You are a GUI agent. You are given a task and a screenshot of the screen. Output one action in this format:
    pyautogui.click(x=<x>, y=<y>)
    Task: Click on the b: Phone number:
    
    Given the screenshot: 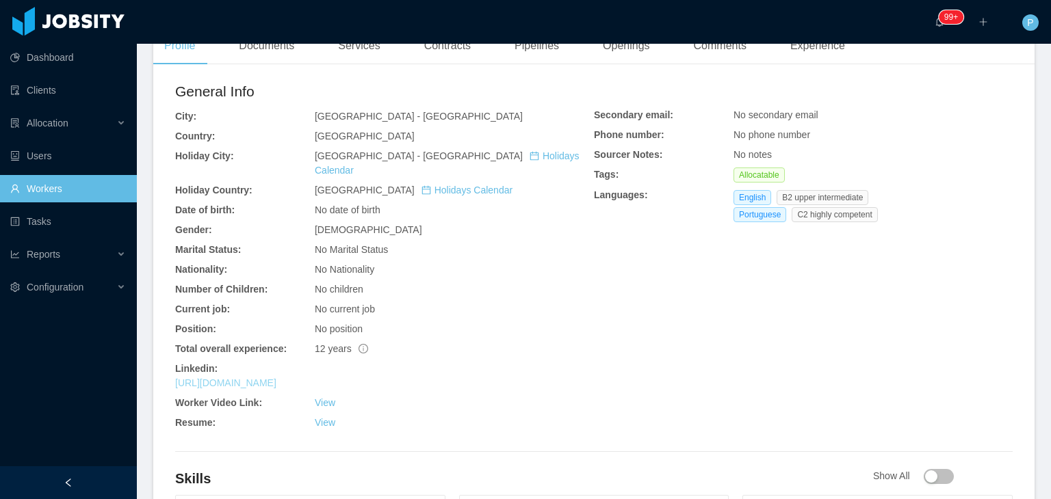 What is the action you would take?
    pyautogui.click(x=629, y=135)
    